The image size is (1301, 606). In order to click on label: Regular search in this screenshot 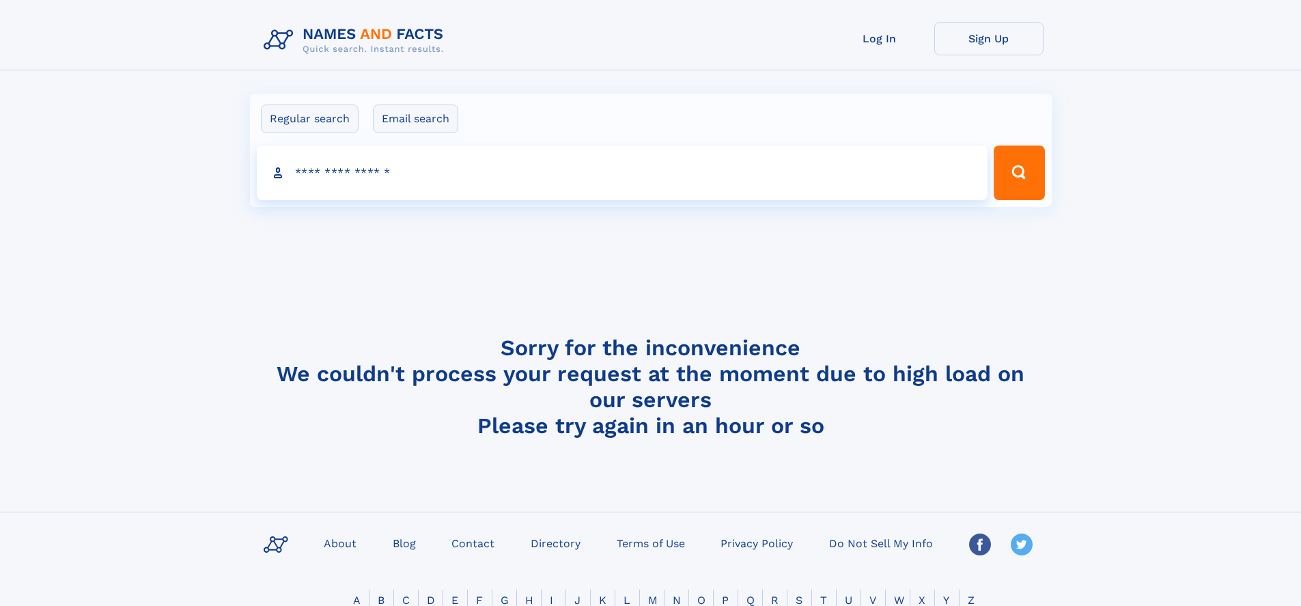, I will do `click(309, 119)`.